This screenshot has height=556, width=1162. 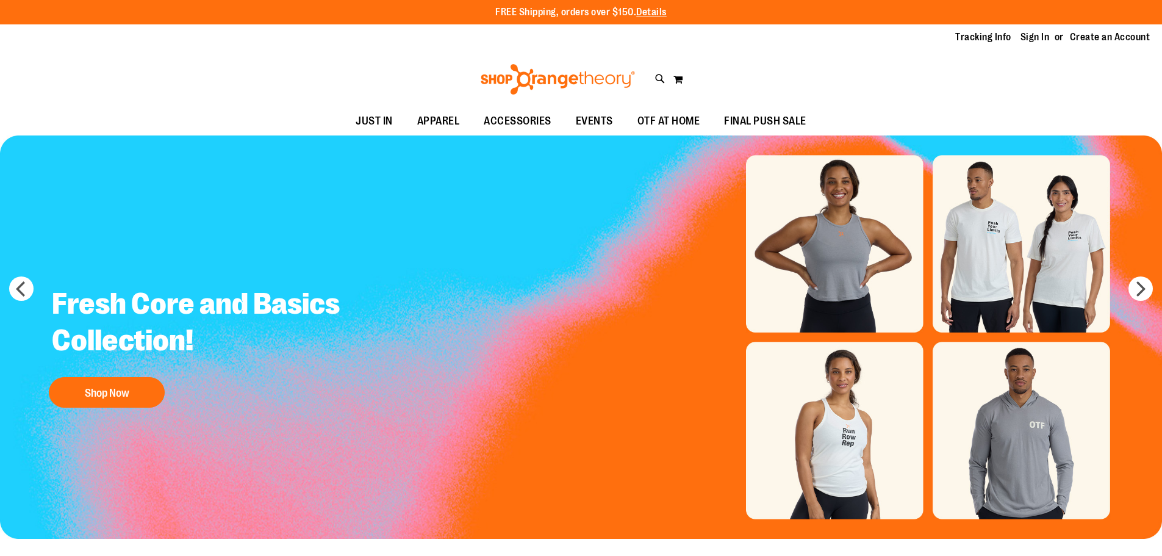 What do you see at coordinates (594, 121) in the screenshot?
I see `span: EVENTS` at bounding box center [594, 121].